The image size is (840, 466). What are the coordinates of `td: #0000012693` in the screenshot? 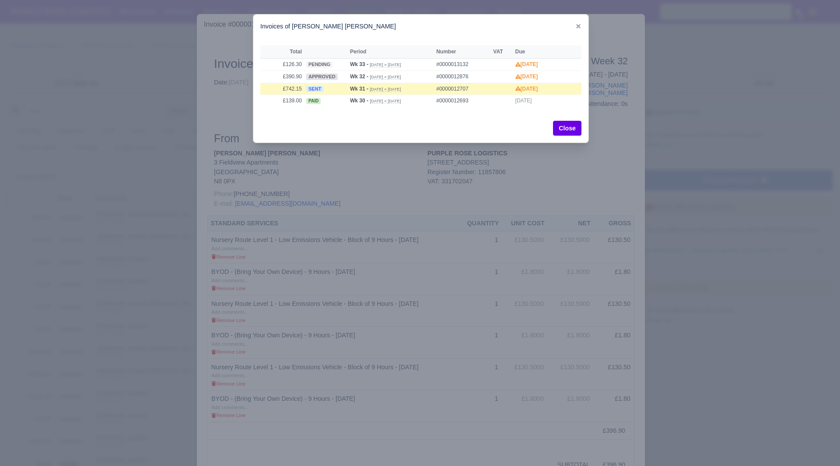 It's located at (462, 101).